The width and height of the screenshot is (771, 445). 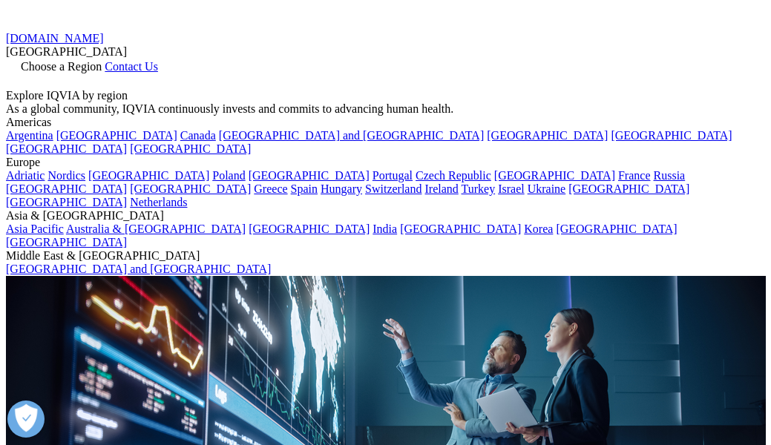 What do you see at coordinates (158, 202) in the screenshot?
I see `a: Netherlands` at bounding box center [158, 202].